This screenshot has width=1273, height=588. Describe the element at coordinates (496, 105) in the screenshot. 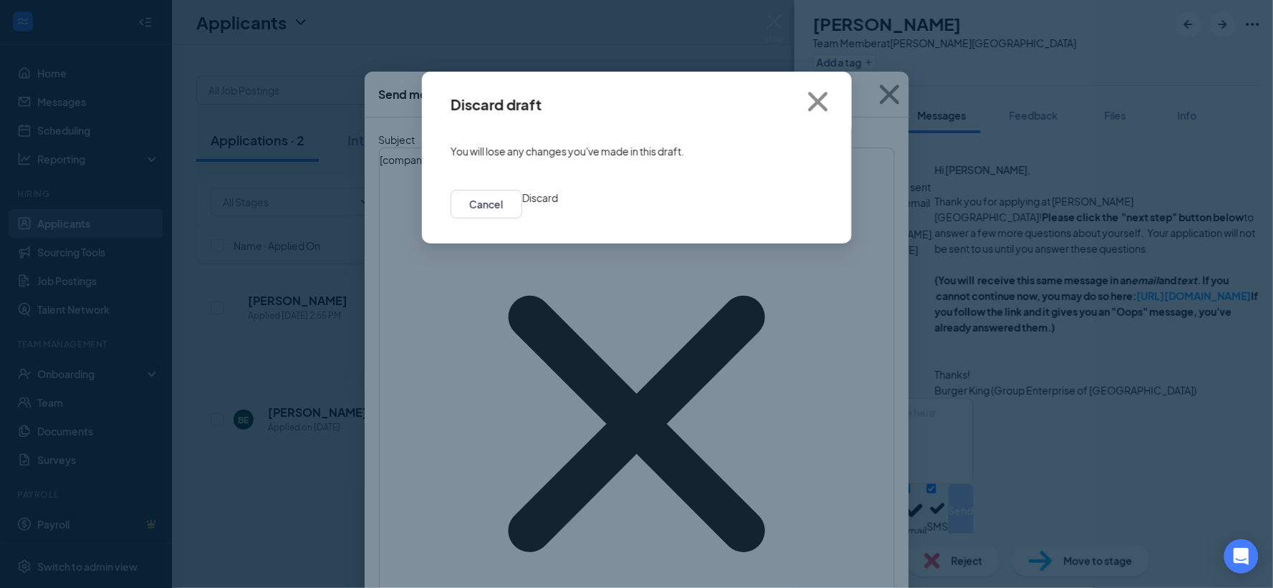

I see `div: Discard draft` at that location.